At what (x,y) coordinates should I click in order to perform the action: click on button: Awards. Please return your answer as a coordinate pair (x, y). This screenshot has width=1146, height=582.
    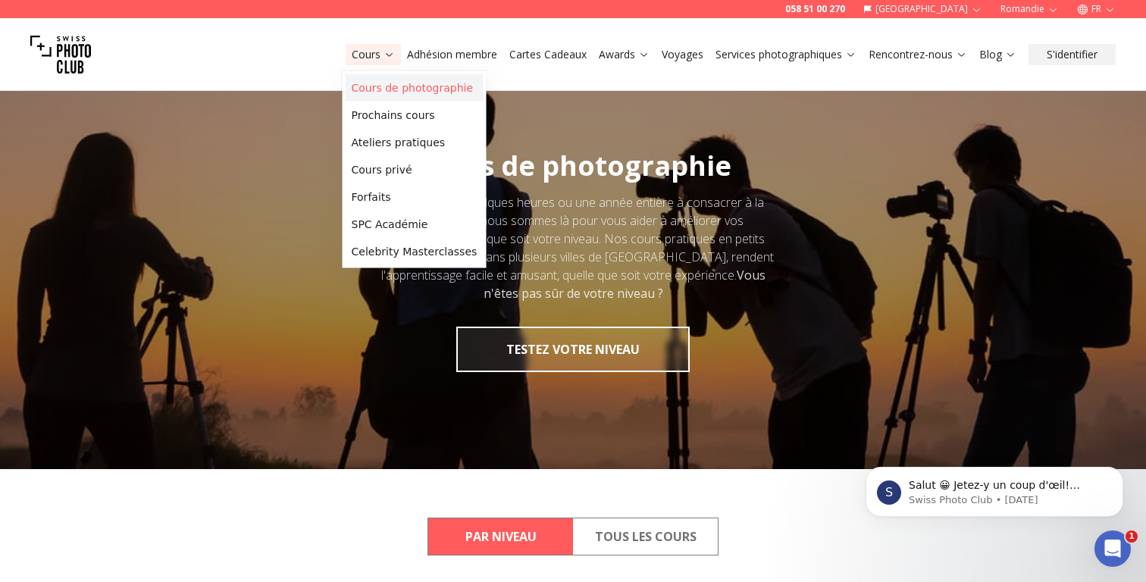
    Looking at the image, I should click on (624, 55).